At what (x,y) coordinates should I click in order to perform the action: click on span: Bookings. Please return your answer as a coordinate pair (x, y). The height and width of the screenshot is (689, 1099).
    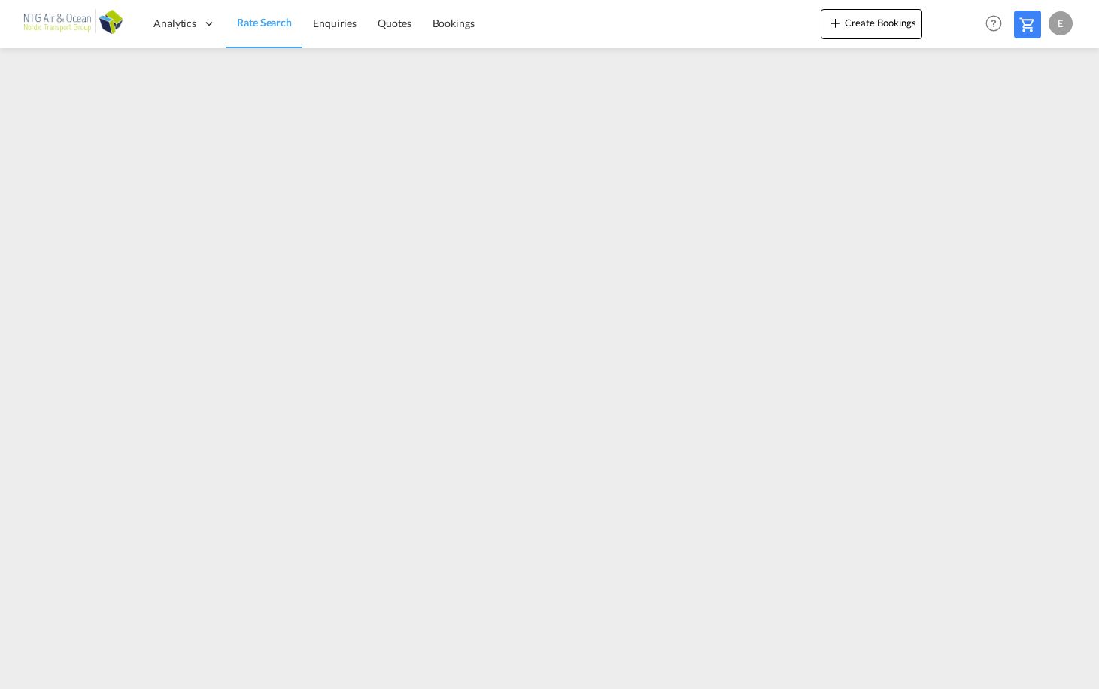
    Looking at the image, I should click on (454, 23).